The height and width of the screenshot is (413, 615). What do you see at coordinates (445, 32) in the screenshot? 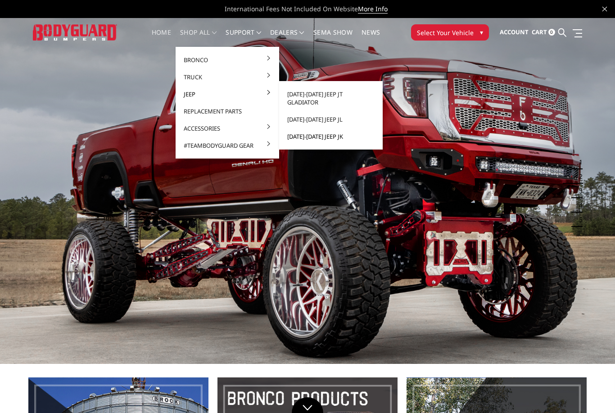
I see `span: Select Your Vehicle` at bounding box center [445, 32].